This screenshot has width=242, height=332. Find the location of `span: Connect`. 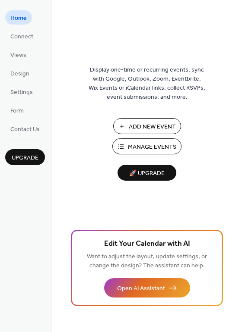

span: Connect is located at coordinates (22, 37).